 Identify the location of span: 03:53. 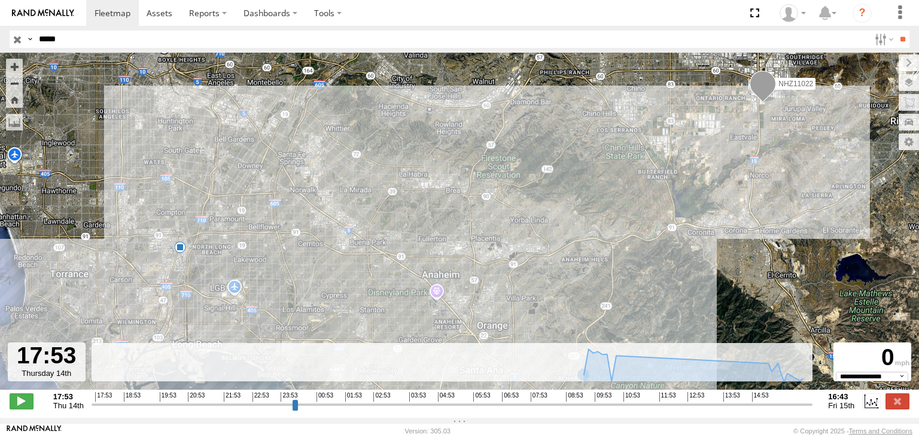
(417, 396).